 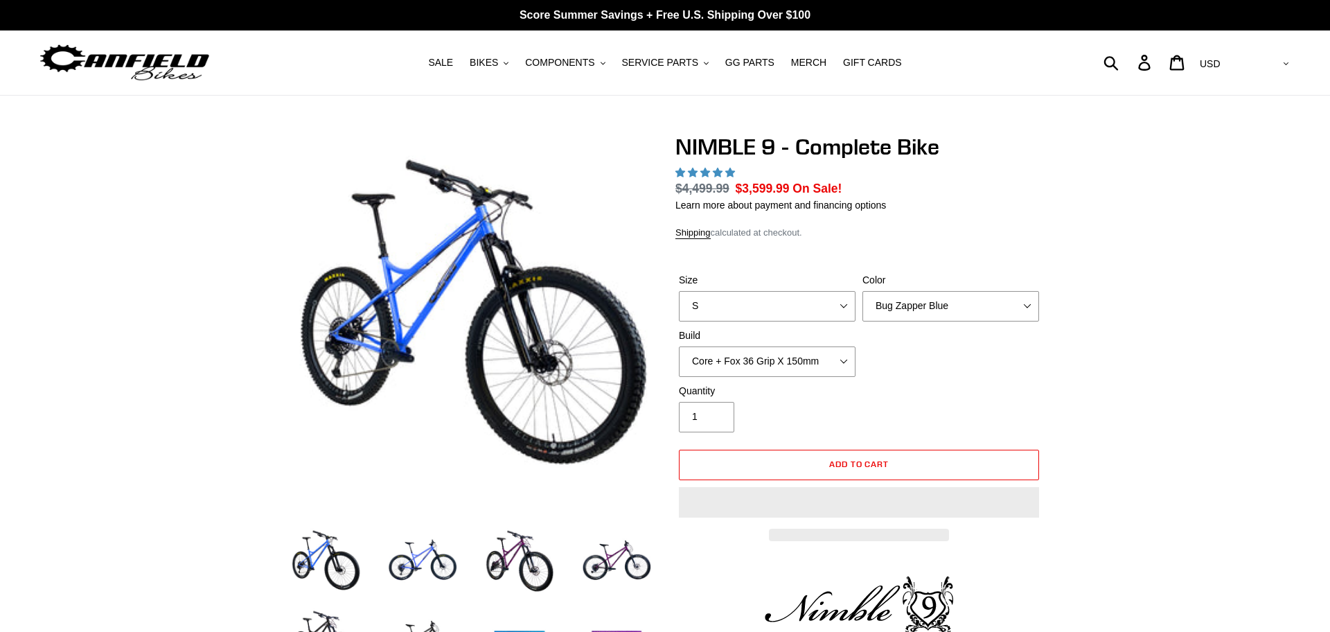 I want to click on img: NIMBLE 9 - Complete Bike, so click(x=471, y=317).